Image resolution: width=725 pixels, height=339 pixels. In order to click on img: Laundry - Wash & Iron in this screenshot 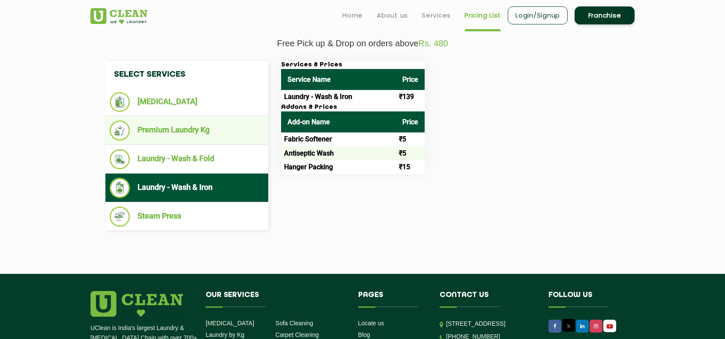, I will do `click(120, 188)`.